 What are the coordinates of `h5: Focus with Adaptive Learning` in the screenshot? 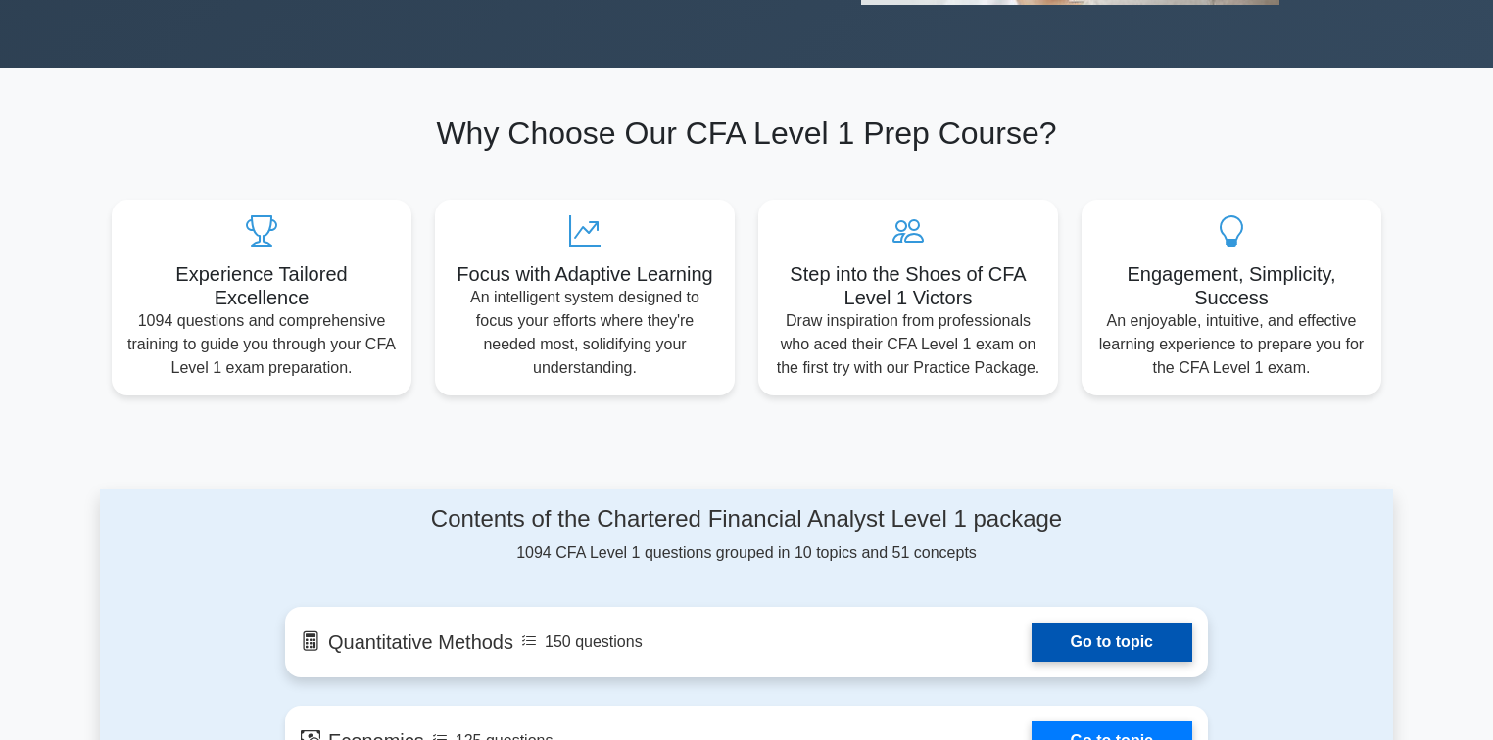 It's located at (585, 274).